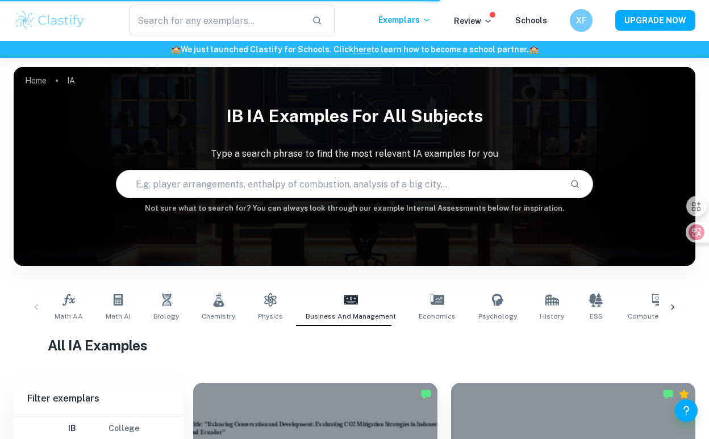  What do you see at coordinates (355, 209) in the screenshot?
I see `h6: Not sure what to search for? You can always look through our example Internal Assessments below f...` at bounding box center [355, 209].